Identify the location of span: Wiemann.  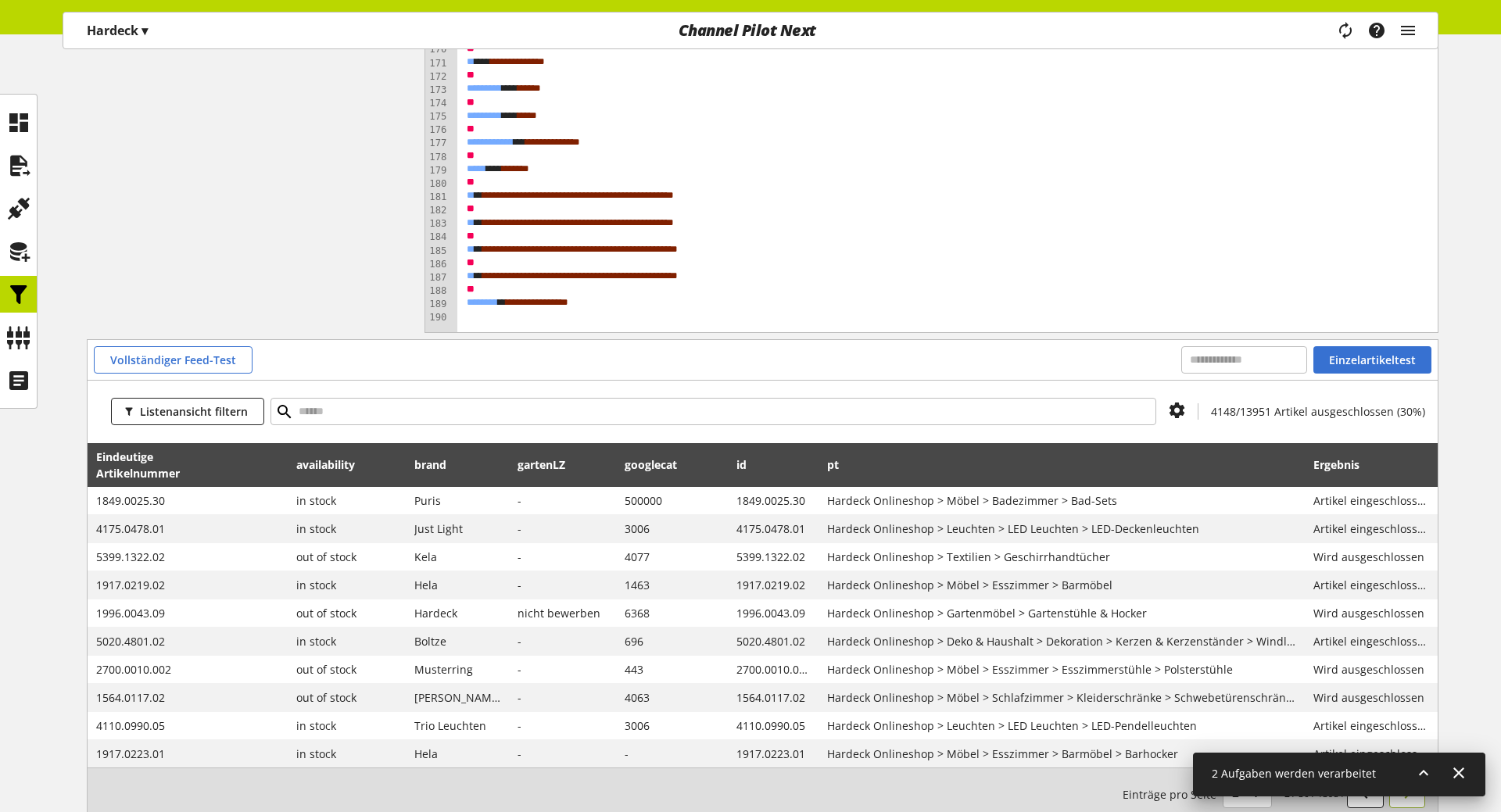
(457, 698).